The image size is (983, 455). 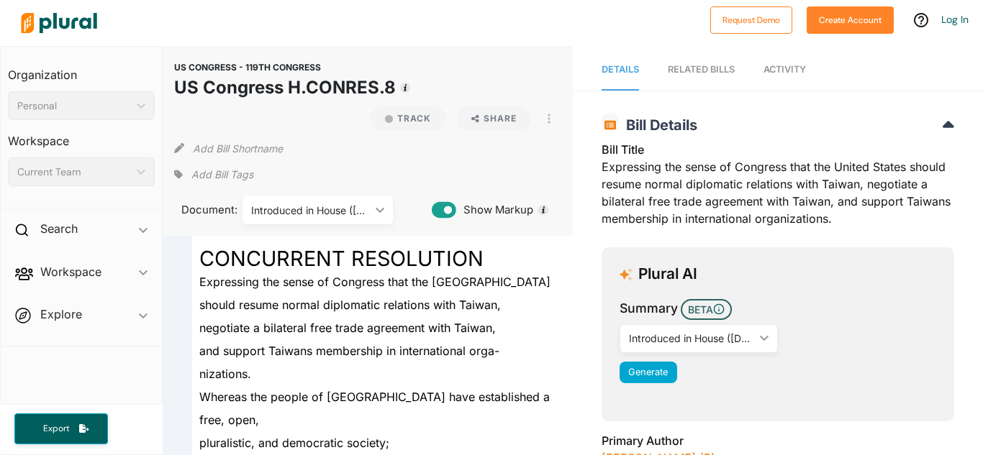 What do you see at coordinates (294, 443) in the screenshot?
I see `span: pluralistic, and democratic society;` at bounding box center [294, 443].